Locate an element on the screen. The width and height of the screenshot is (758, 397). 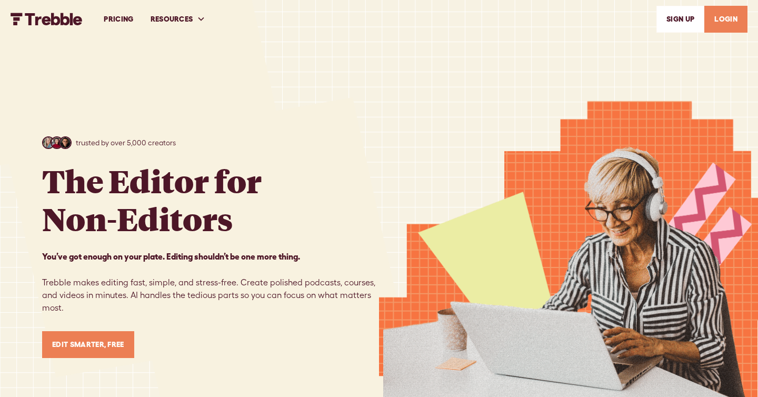
a: PRICING is located at coordinates (118, 19).